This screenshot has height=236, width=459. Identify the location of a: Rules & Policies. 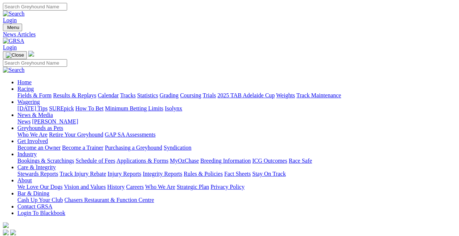
(203, 173).